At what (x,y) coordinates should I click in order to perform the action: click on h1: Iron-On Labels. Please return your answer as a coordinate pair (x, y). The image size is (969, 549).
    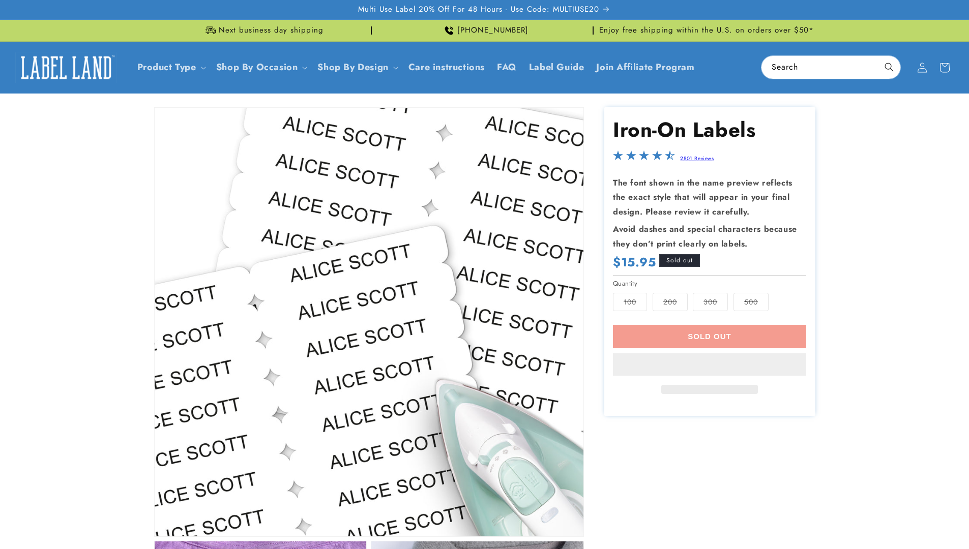
    Looking at the image, I should click on (709, 130).